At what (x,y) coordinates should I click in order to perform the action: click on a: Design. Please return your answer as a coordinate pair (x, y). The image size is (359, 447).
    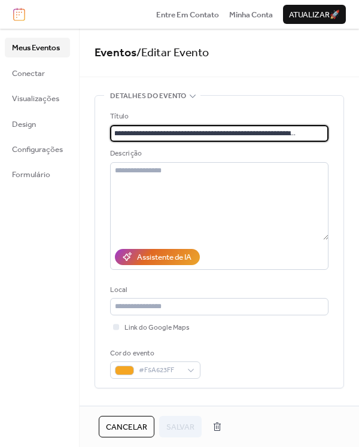
    Looking at the image, I should click on (37, 124).